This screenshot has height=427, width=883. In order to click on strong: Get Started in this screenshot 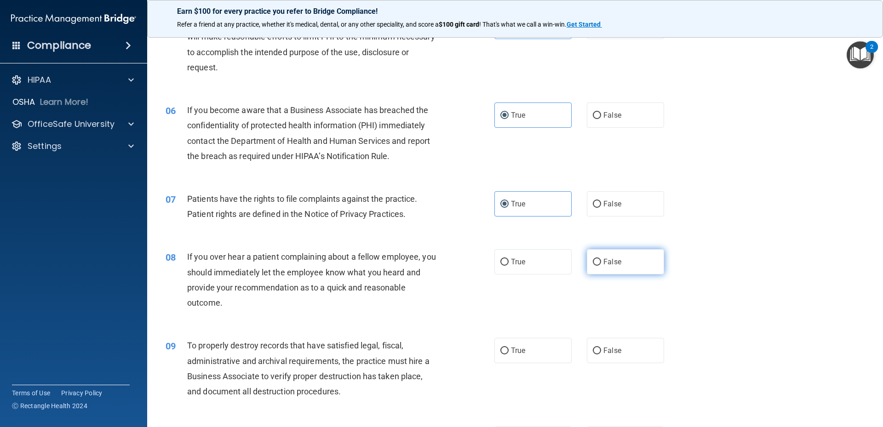, I will do `click(584, 24)`.